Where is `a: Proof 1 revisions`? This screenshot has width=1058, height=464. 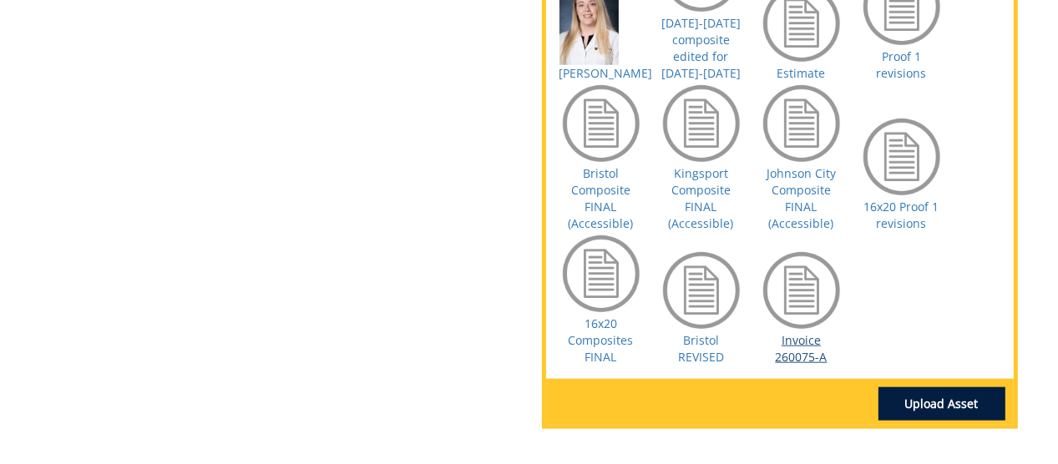 a: Proof 1 revisions is located at coordinates (902, 64).